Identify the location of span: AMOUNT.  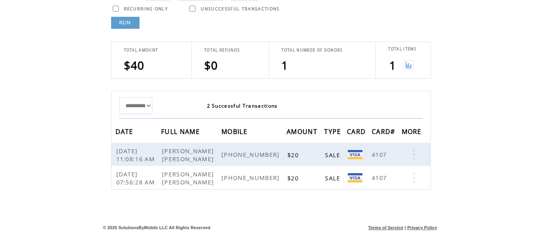
(303, 132).